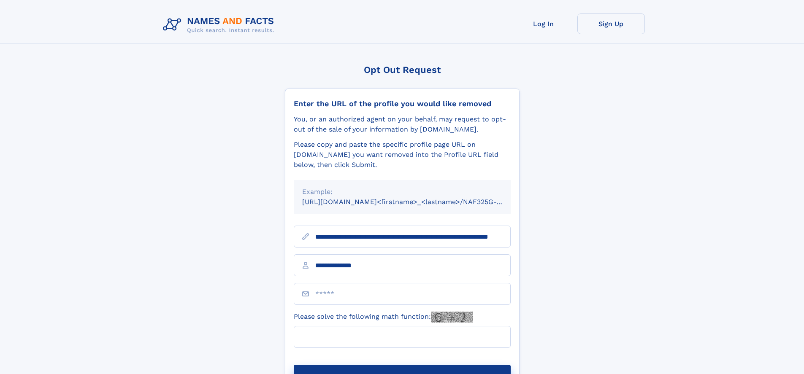 This screenshot has width=804, height=374. I want to click on a: Log In, so click(544, 24).